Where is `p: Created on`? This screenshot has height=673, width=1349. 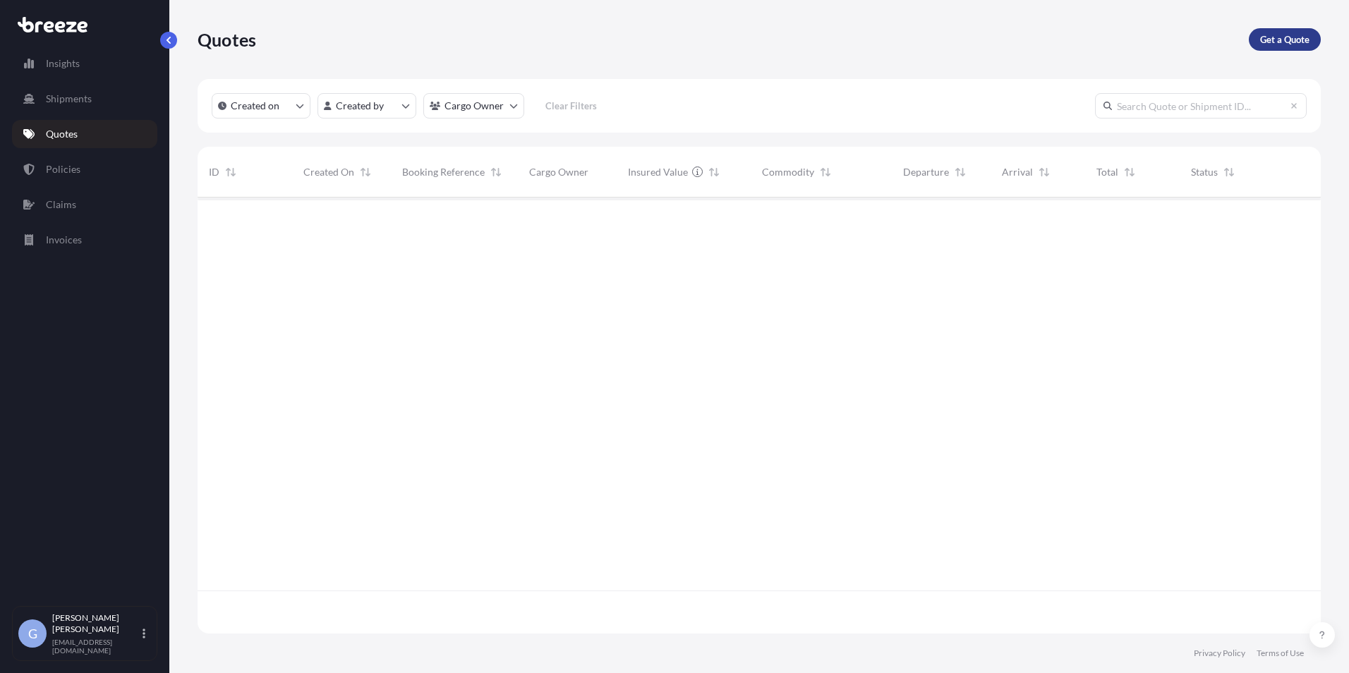
p: Created on is located at coordinates (255, 106).